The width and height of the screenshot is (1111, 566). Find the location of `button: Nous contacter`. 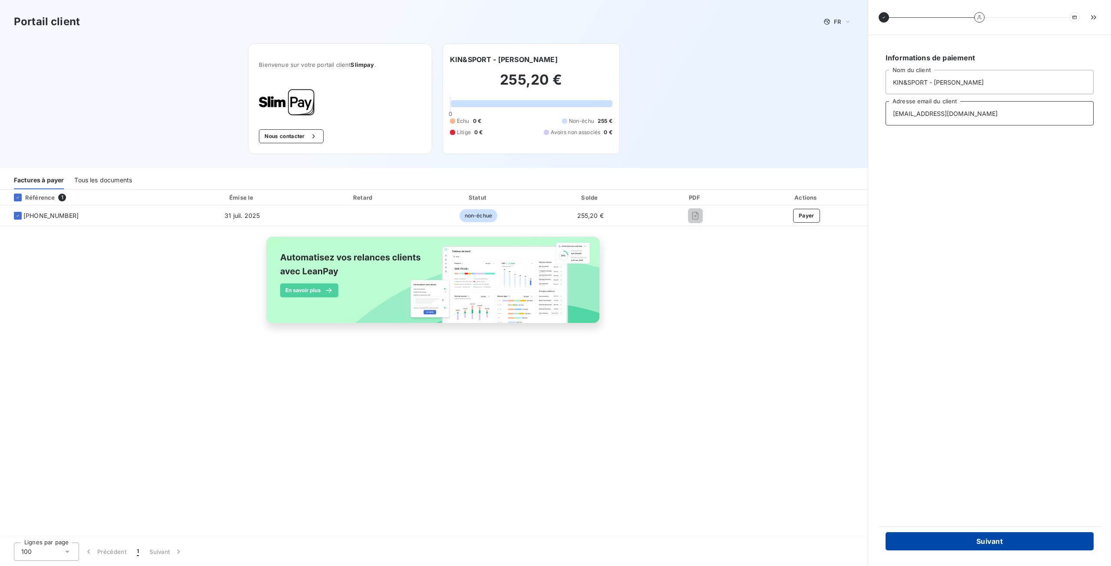

button: Nous contacter is located at coordinates (291, 136).